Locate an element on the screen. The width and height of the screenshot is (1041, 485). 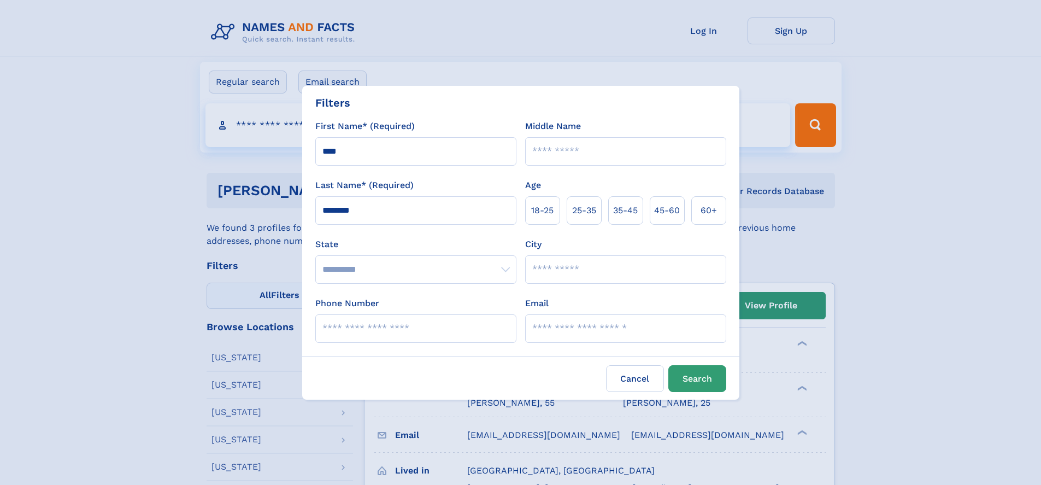
label: Phone Number is located at coordinates (347, 303).